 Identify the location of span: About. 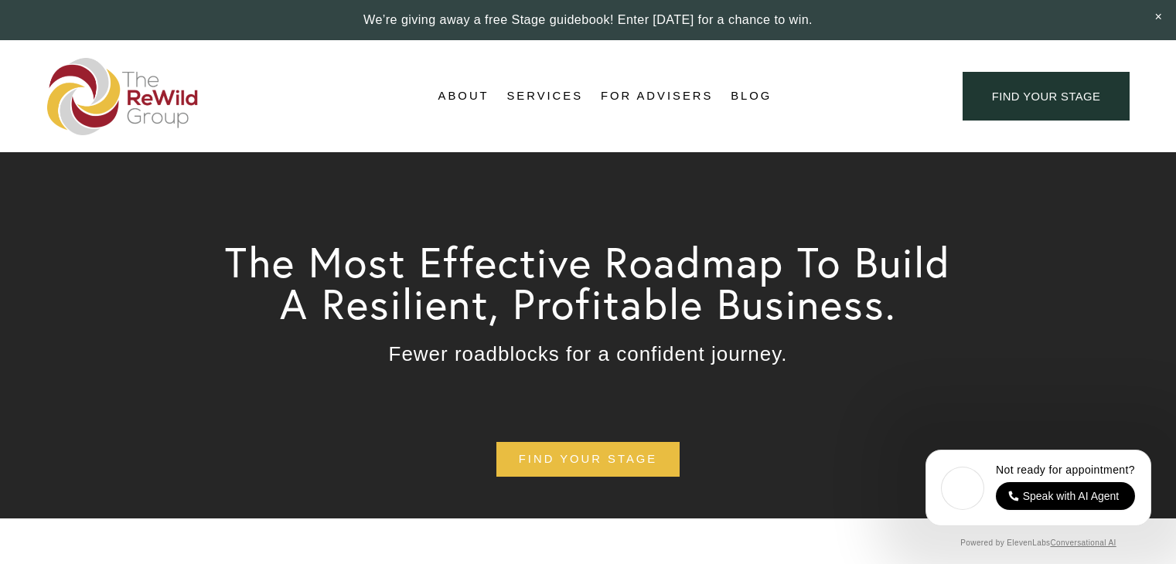
(464, 96).